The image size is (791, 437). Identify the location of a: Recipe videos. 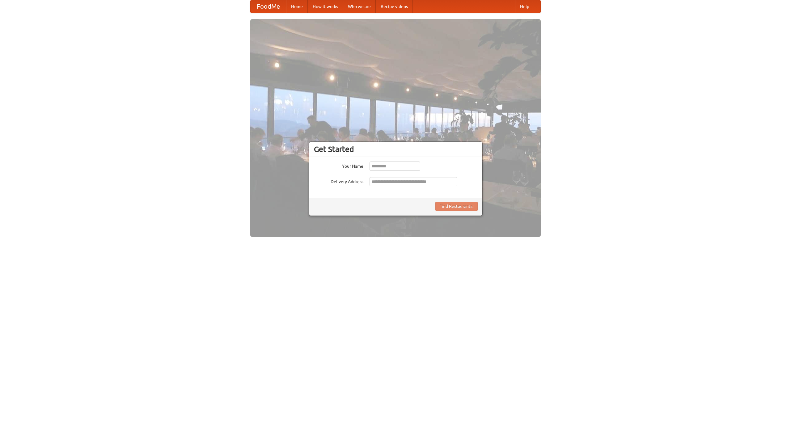
(394, 6).